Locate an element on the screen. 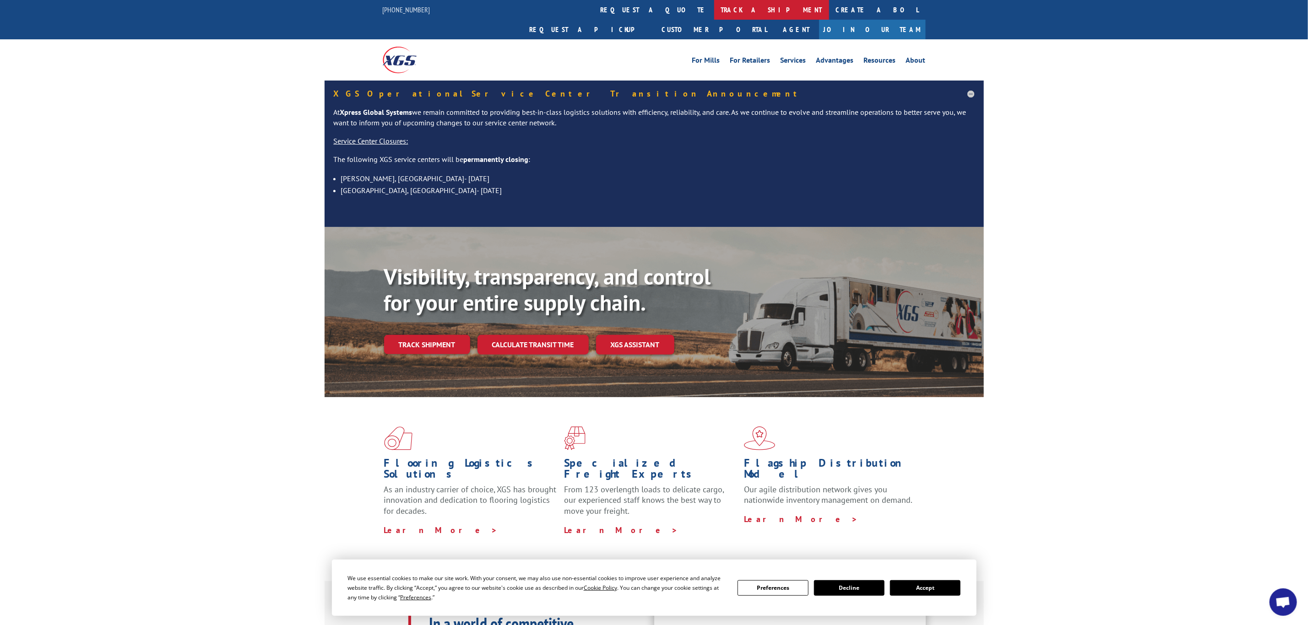  a: For Retailers is located at coordinates (750, 62).